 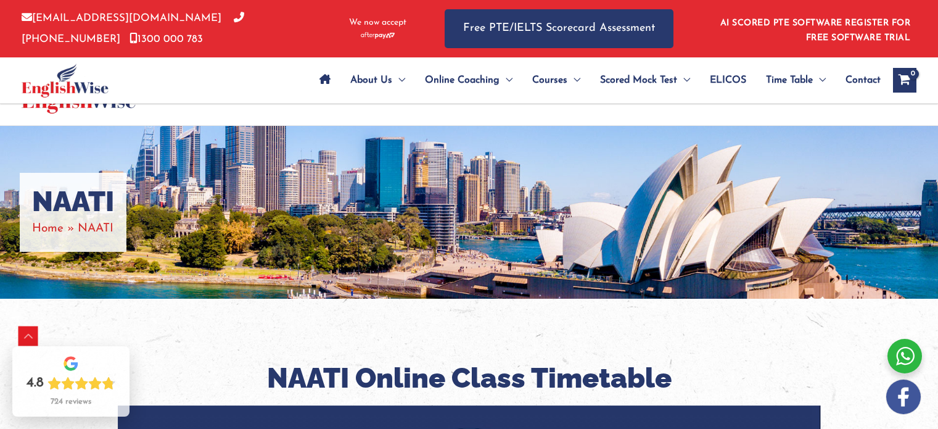 I want to click on a: View Shopping Cart, empty, so click(x=905, y=80).